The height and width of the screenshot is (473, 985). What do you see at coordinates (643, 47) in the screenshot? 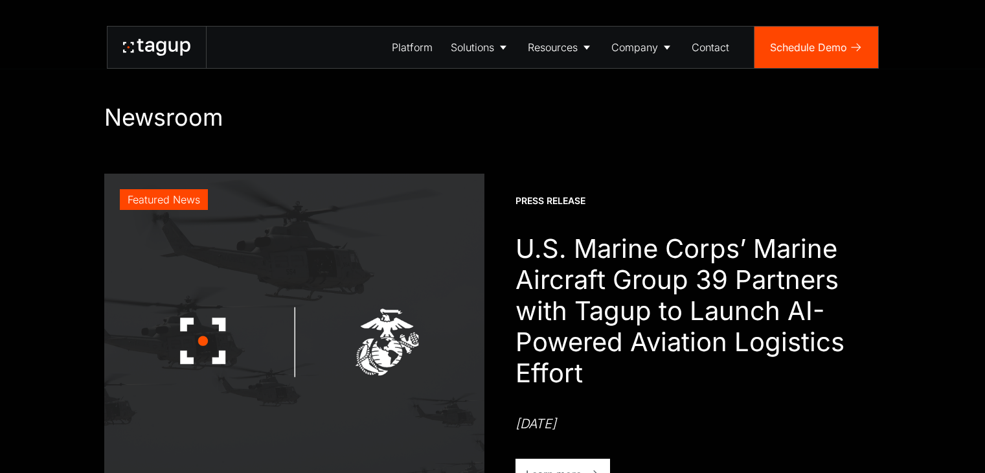
I see `a: Company` at bounding box center [643, 47].